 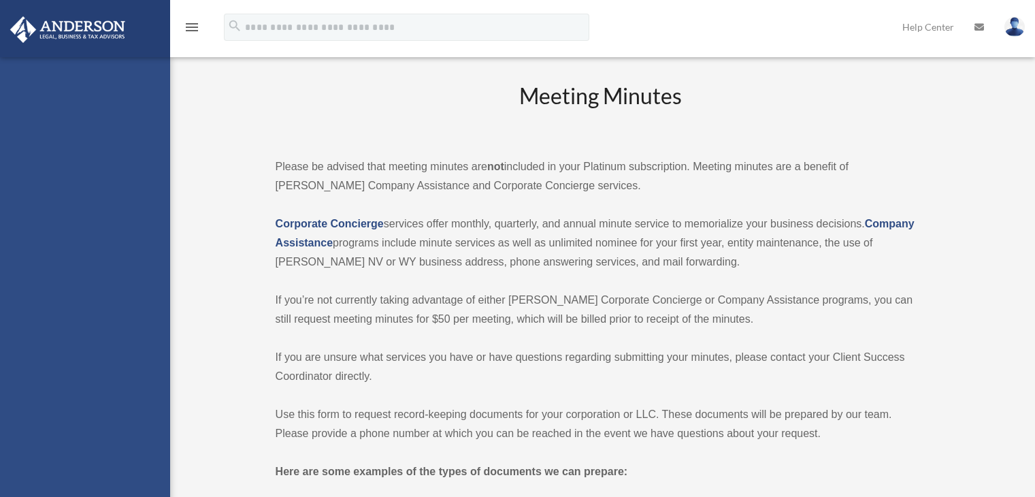 I want to click on p: services offer monthly, quarterly, and annual minute service to memorialize your business decisio..., so click(x=601, y=243).